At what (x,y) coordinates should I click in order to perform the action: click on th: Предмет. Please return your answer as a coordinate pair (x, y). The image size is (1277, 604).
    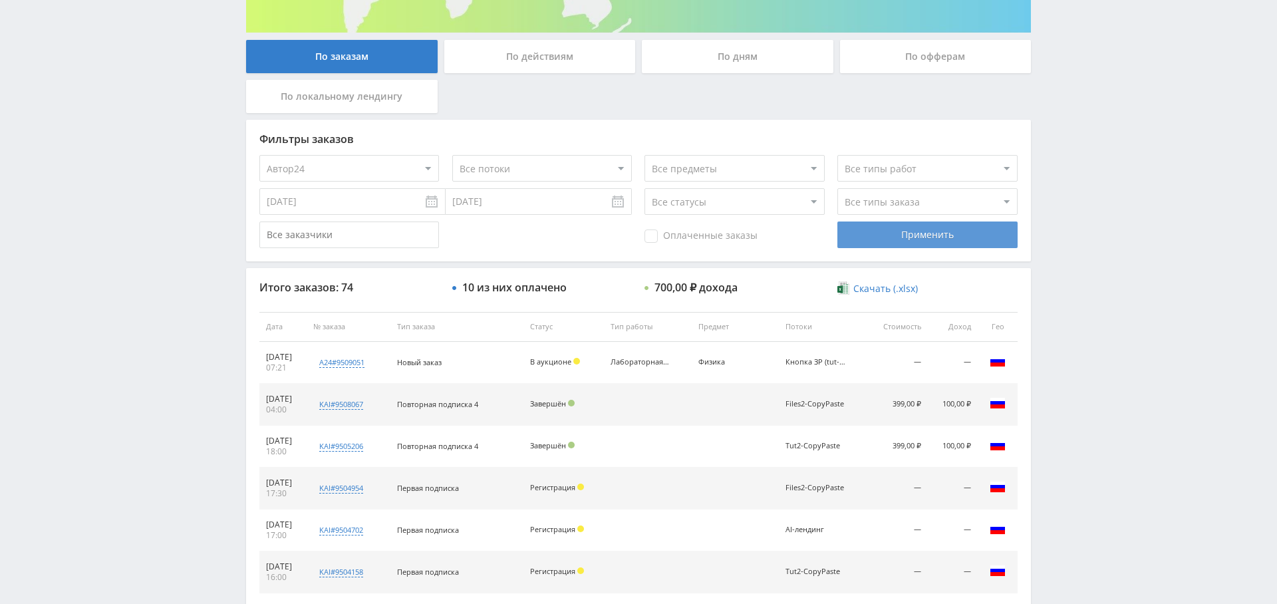
    Looking at the image, I should click on (736, 327).